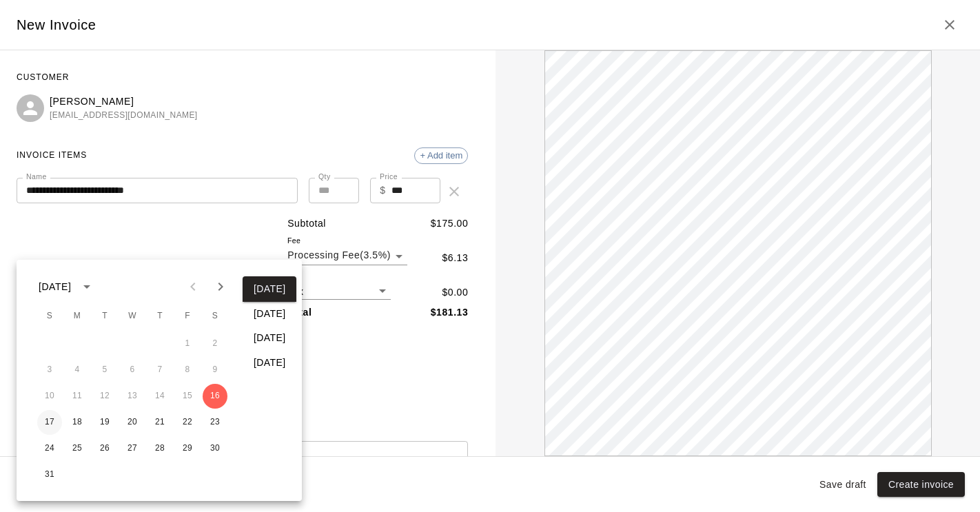 This screenshot has width=980, height=512. What do you see at coordinates (105, 316) in the screenshot?
I see `span: Tuesday` at bounding box center [105, 316].